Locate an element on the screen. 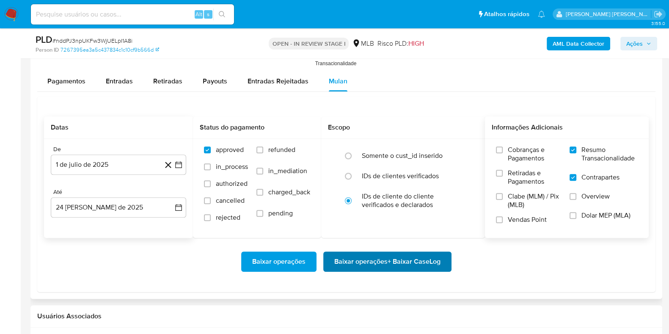  span: Risco PLD: is located at coordinates (401, 44).